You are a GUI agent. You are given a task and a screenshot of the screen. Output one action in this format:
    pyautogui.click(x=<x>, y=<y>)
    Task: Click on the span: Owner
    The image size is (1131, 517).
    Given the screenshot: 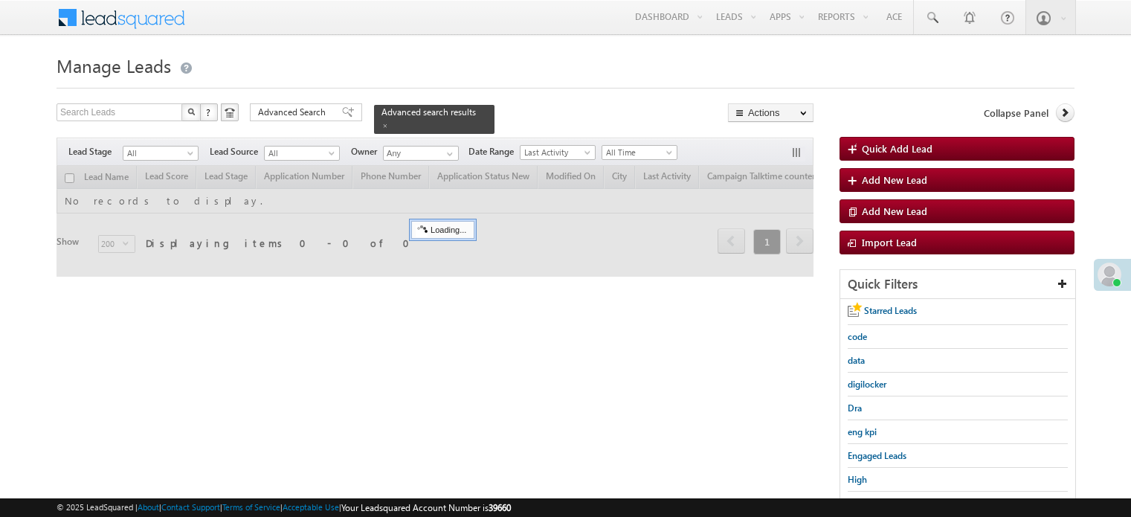 What is the action you would take?
    pyautogui.click(x=367, y=152)
    